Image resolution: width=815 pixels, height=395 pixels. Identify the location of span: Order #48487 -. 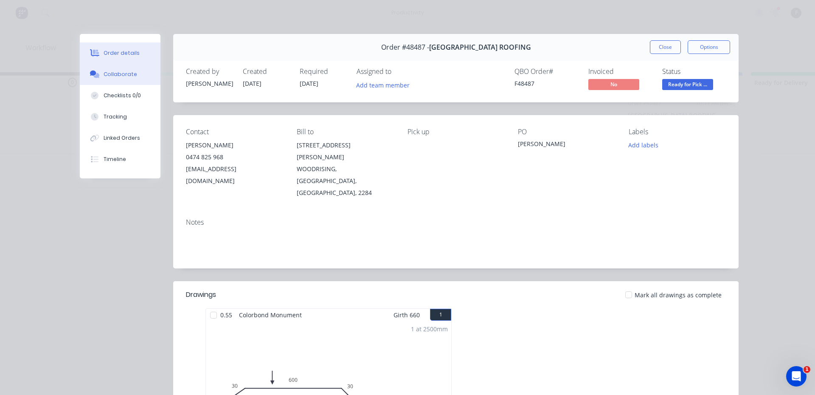
(405, 47).